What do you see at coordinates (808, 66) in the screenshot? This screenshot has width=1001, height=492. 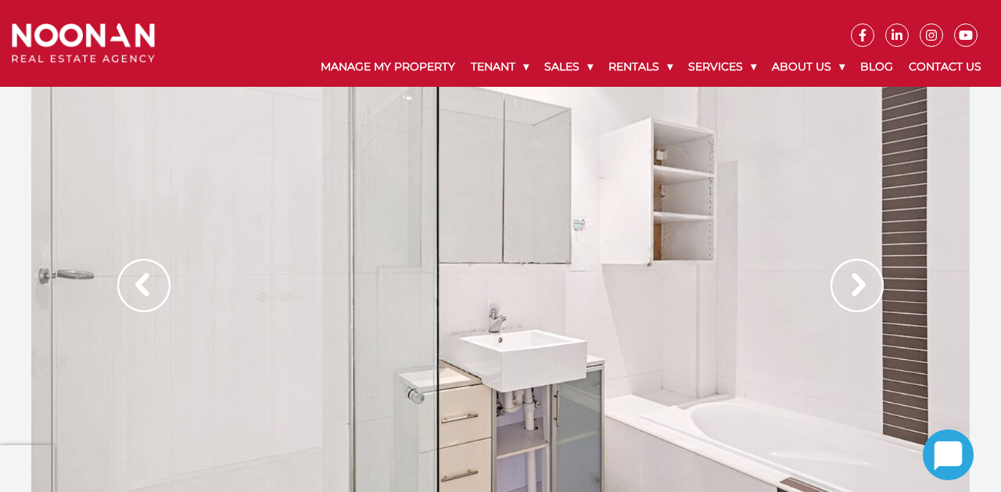 I see `a: About Us` at bounding box center [808, 66].